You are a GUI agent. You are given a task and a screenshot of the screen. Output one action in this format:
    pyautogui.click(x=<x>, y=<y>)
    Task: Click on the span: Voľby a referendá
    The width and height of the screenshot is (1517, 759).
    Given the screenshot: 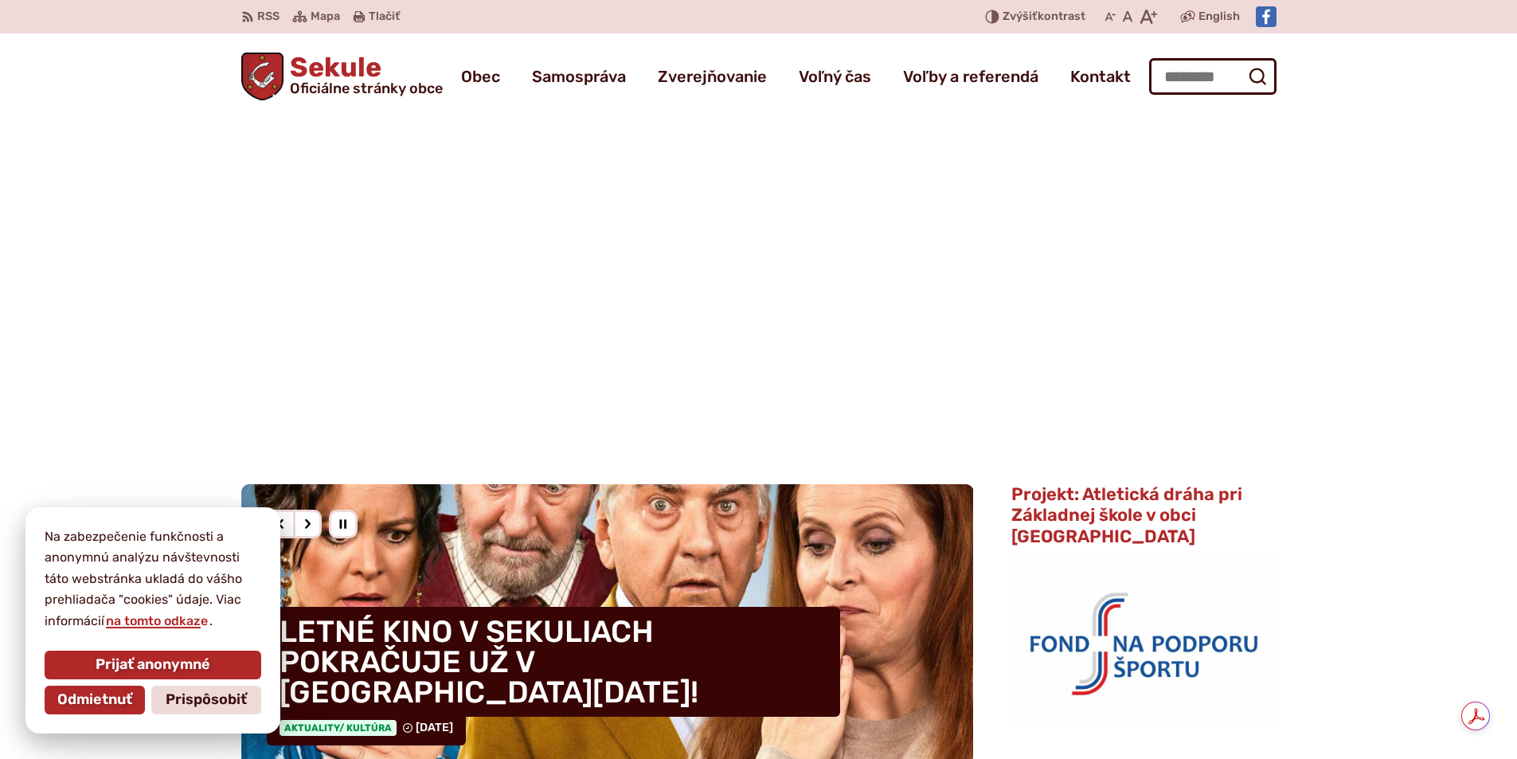 What is the action you would take?
    pyautogui.click(x=970, y=76)
    